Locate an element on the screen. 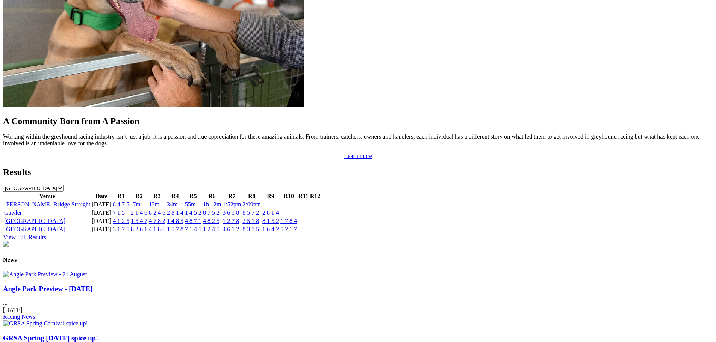  a: 4 6 1 2 is located at coordinates (231, 229).